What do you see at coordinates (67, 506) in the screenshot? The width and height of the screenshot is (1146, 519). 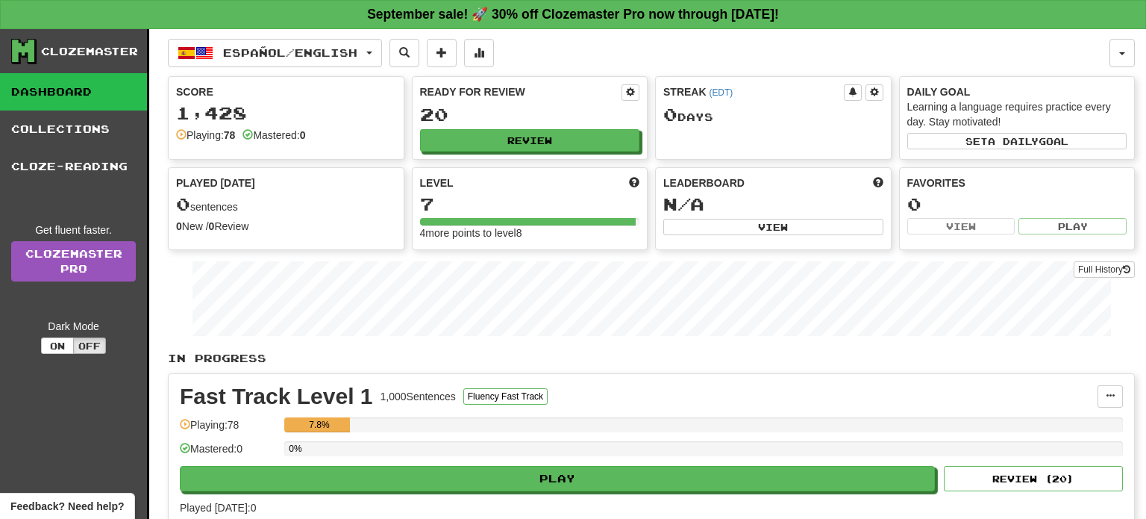 I see `span: Open feedback widget` at bounding box center [67, 506].